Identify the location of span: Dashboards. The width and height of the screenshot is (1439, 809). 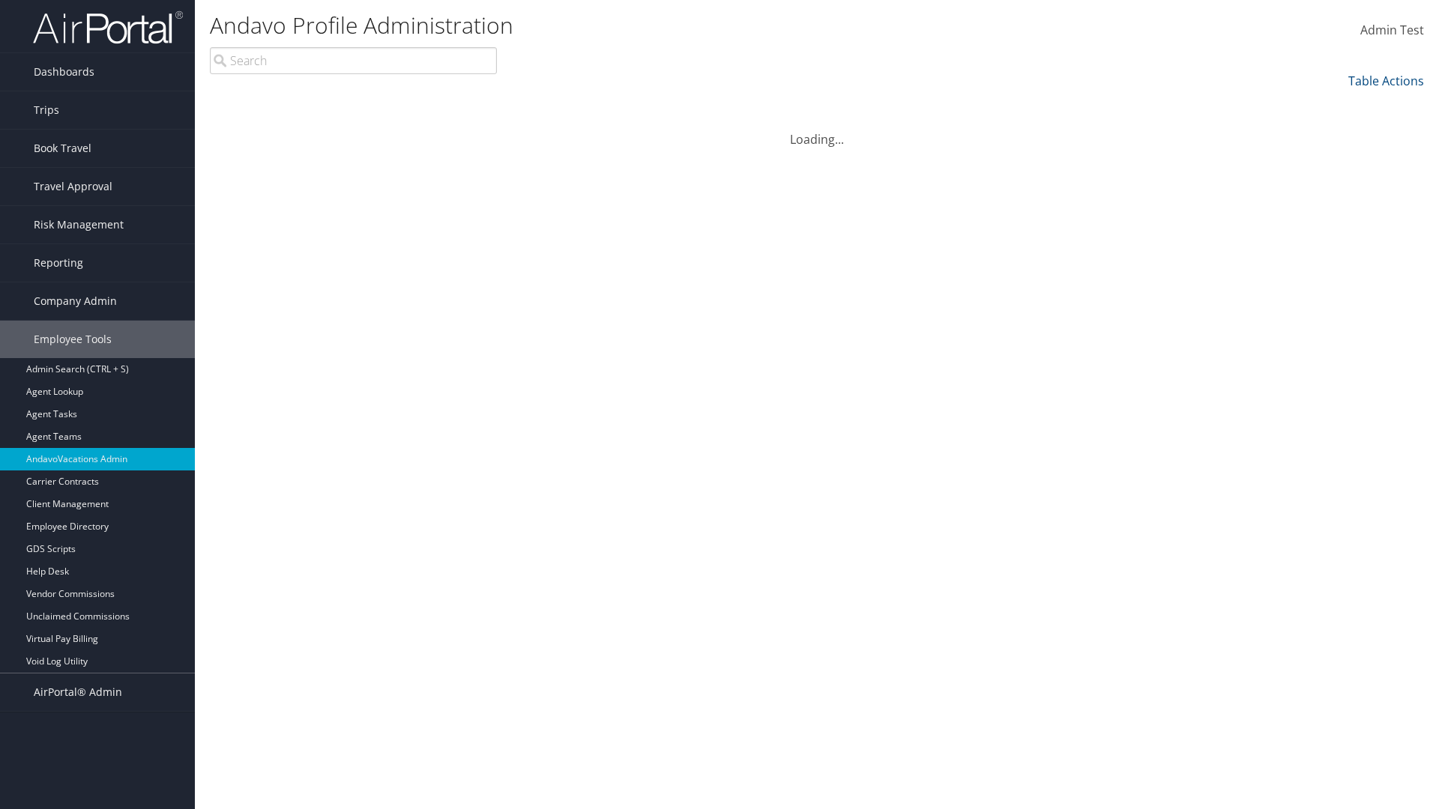
(64, 72).